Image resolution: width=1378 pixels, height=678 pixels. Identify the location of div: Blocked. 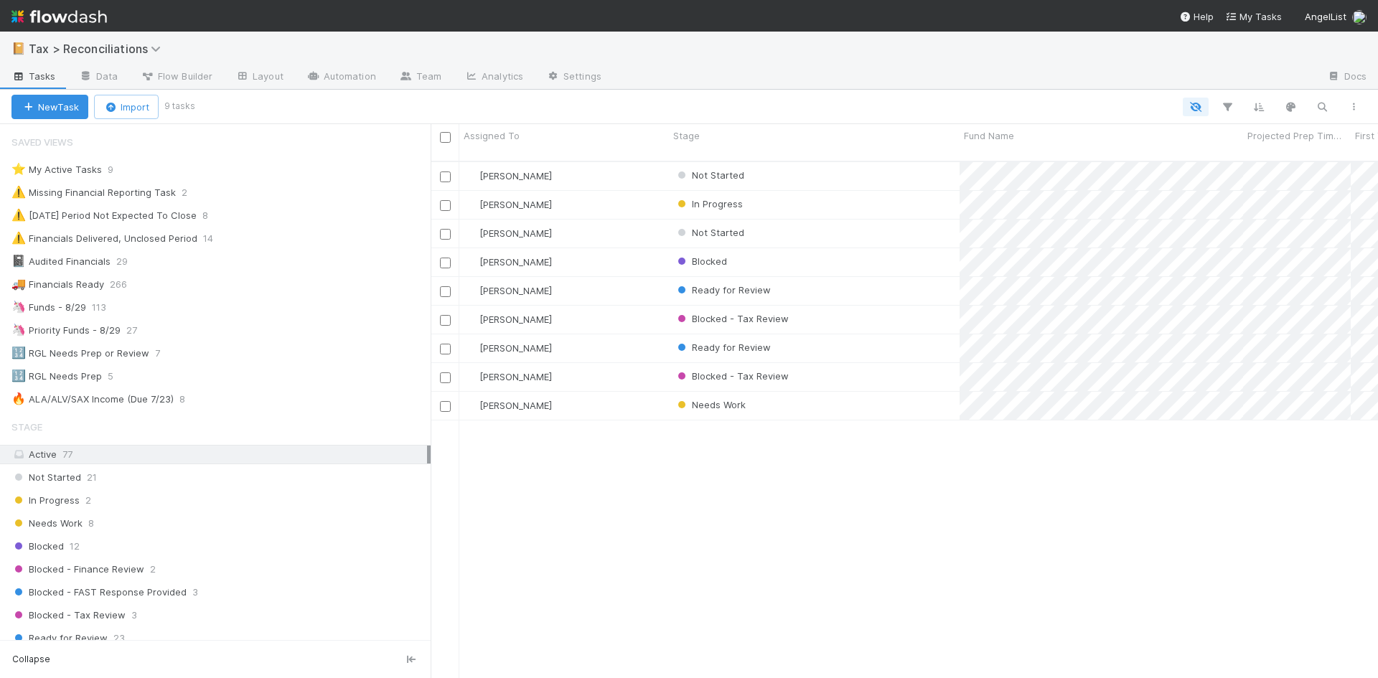
(701, 261).